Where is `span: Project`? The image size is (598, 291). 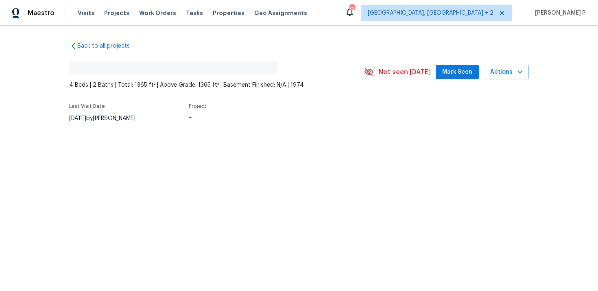 span: Project is located at coordinates (198, 106).